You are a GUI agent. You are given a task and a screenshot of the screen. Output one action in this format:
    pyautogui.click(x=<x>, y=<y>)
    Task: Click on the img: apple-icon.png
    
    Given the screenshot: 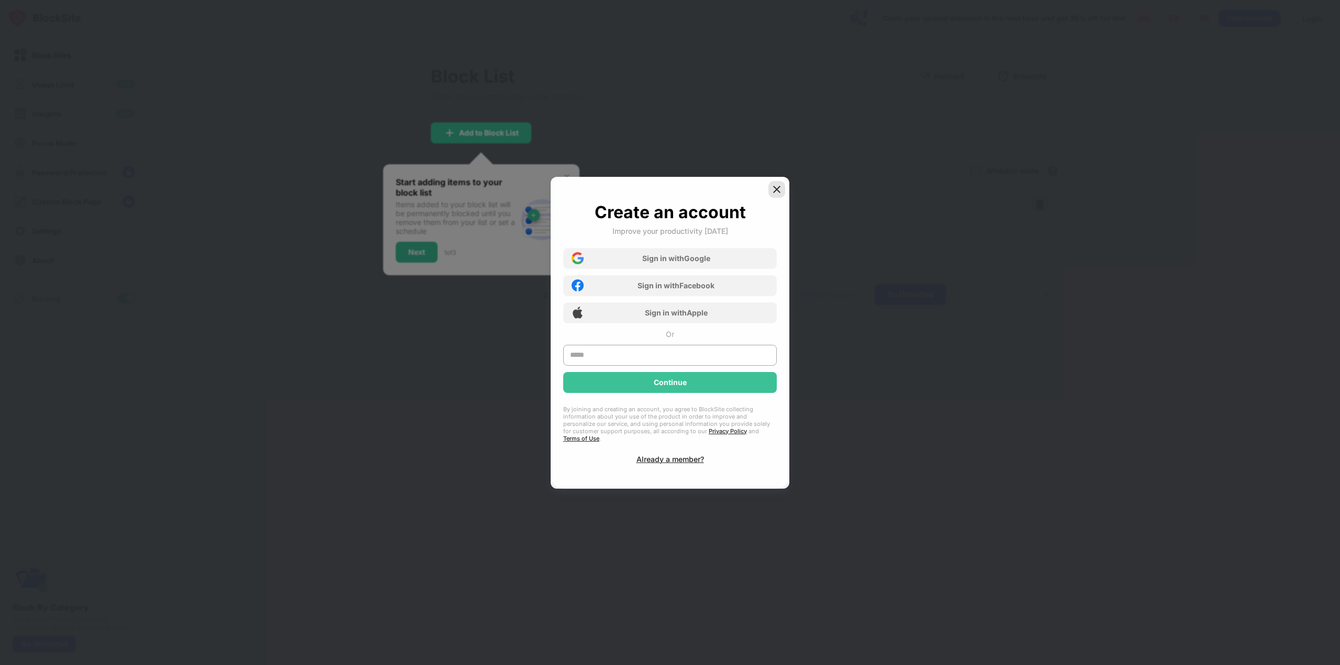 What is the action you would take?
    pyautogui.click(x=577, y=312)
    